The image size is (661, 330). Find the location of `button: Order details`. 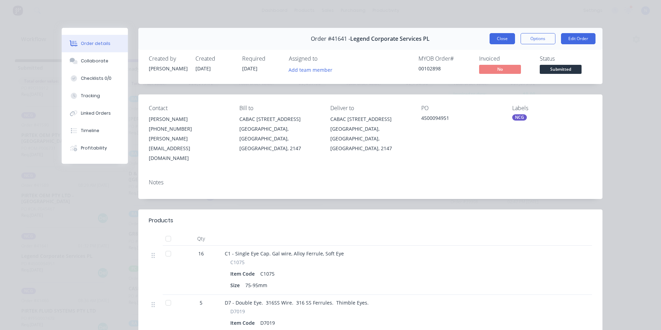

button: Order details is located at coordinates (95, 44).